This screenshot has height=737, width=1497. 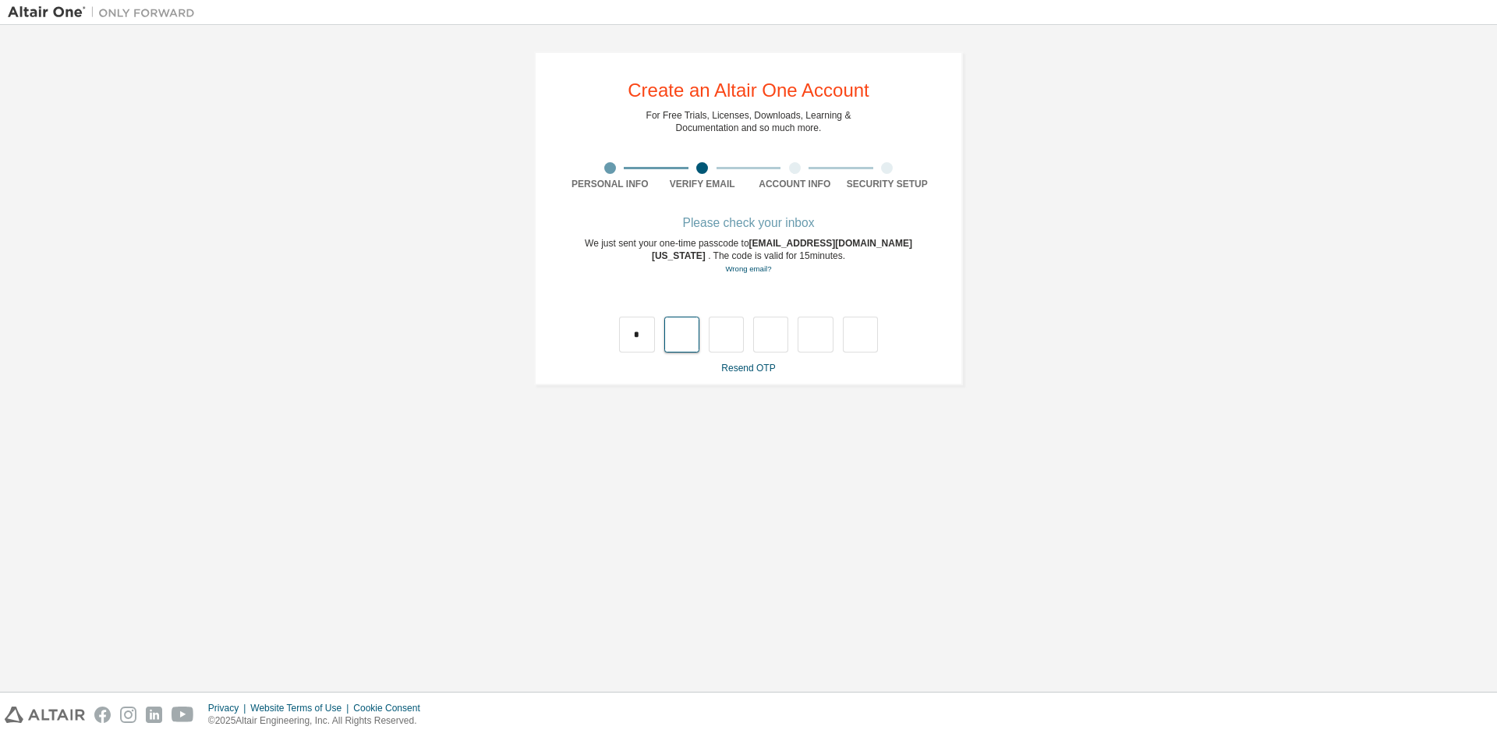 What do you see at coordinates (391, 708) in the screenshot?
I see `div: Cookie Consent` at bounding box center [391, 708].